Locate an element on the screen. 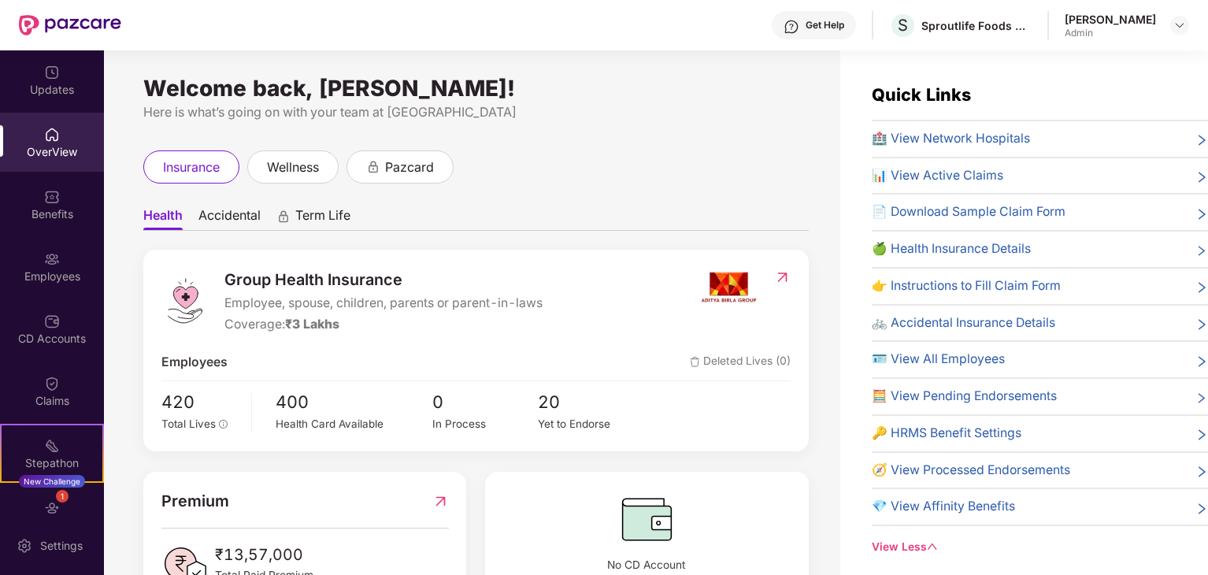  div: New Challenge is located at coordinates (52, 481).